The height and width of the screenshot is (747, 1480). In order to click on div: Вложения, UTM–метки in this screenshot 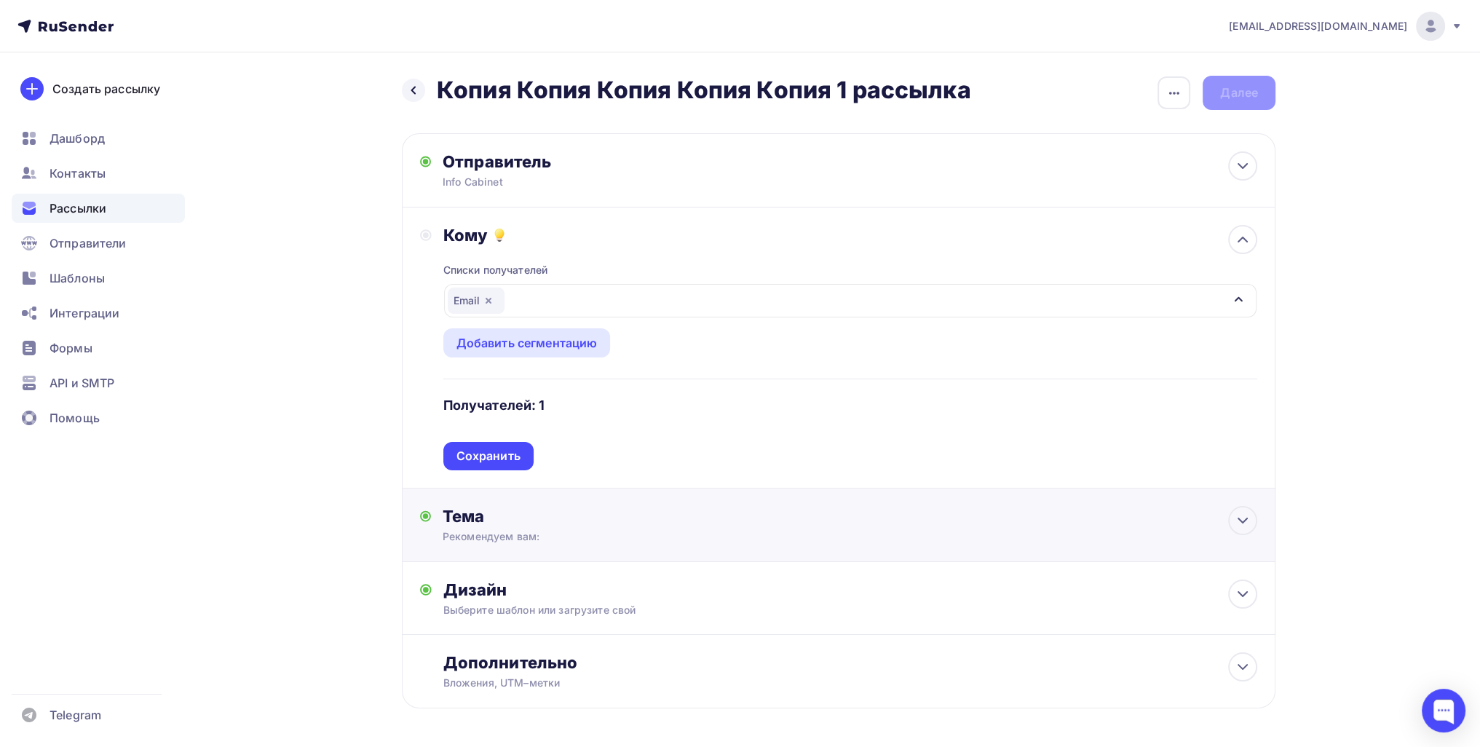, I will do `click(810, 683)`.